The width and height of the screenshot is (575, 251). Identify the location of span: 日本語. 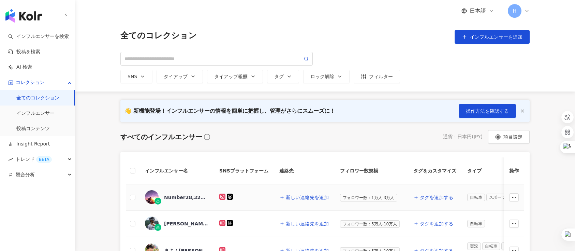
(478, 11).